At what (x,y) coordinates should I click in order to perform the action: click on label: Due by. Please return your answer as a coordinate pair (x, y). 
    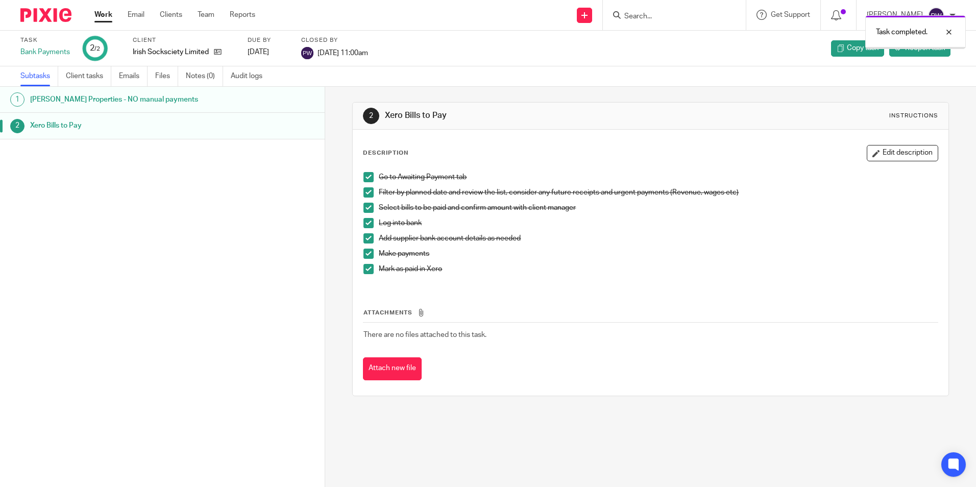
    Looking at the image, I should click on (268, 40).